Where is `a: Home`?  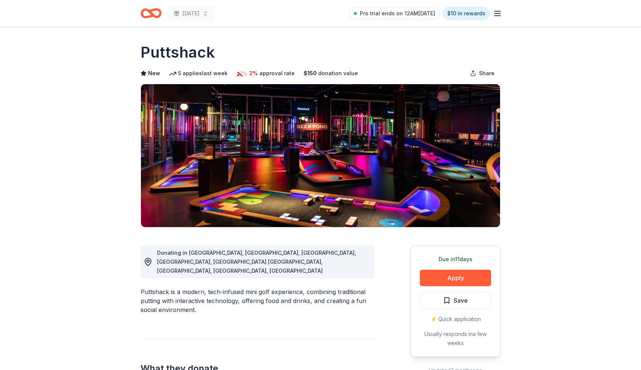 a: Home is located at coordinates (151, 13).